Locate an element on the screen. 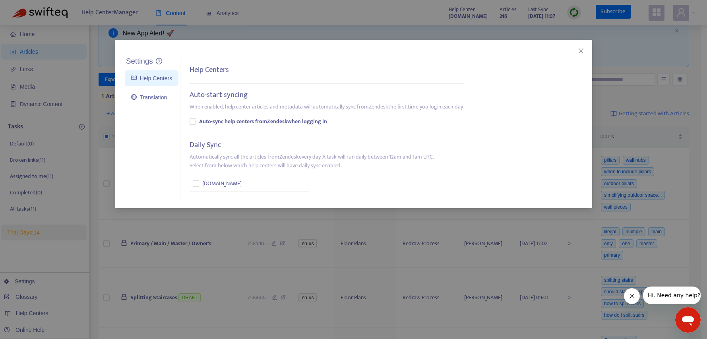 The image size is (707, 339). button: Close is located at coordinates (581, 51).